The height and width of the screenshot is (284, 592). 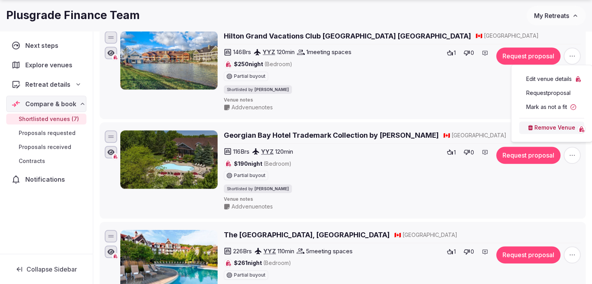 I want to click on a: Contracts, so click(x=46, y=161).